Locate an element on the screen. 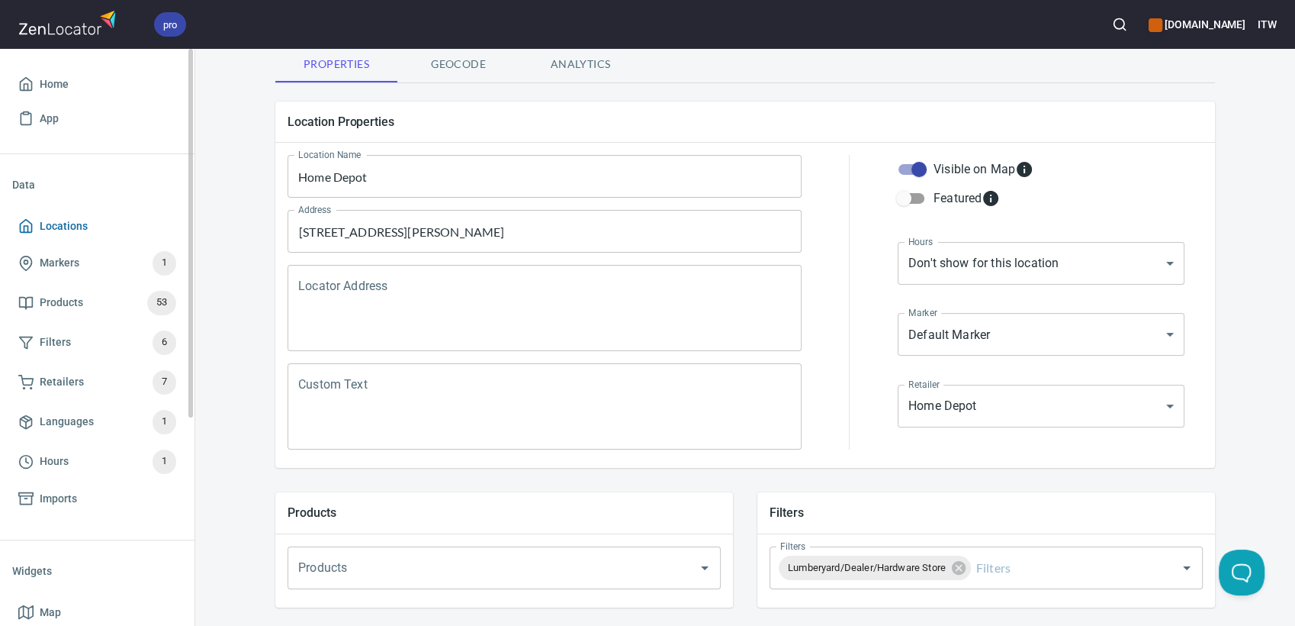 Image resolution: width=1295 pixels, height=626 pixels. li: Widgets is located at coordinates (97, 571).